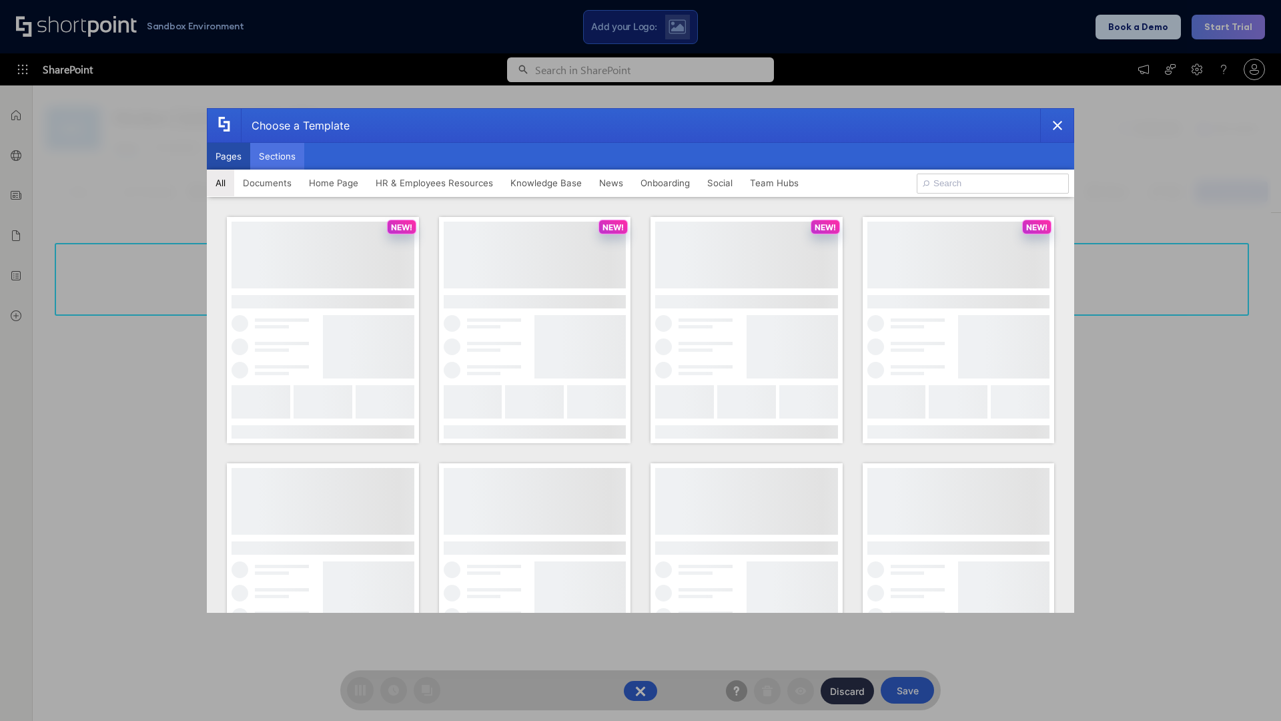 Image resolution: width=1281 pixels, height=721 pixels. What do you see at coordinates (267, 183) in the screenshot?
I see `button: Documents` at bounding box center [267, 183].